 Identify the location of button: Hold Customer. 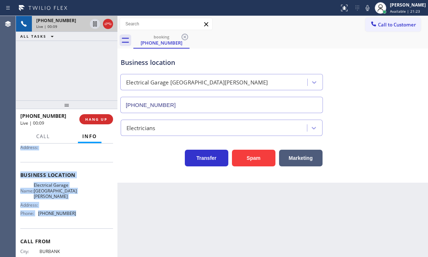
(95, 24).